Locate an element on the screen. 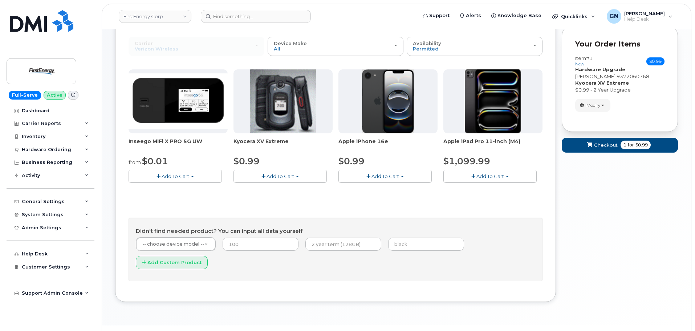 The height and width of the screenshot is (331, 695). span: Apple iPad Pro 11-inch (M4) is located at coordinates (493, 145).